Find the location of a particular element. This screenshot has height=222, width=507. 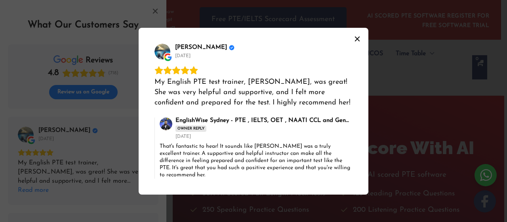

div: Owner Reply is located at coordinates (191, 128).